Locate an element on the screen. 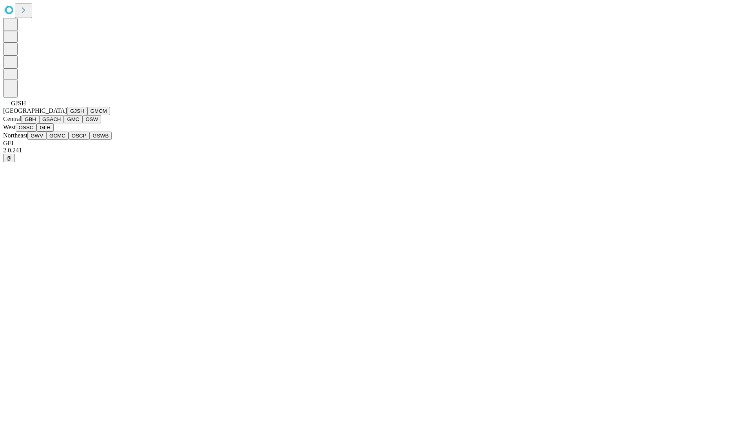  span: GJSH is located at coordinates (18, 103).